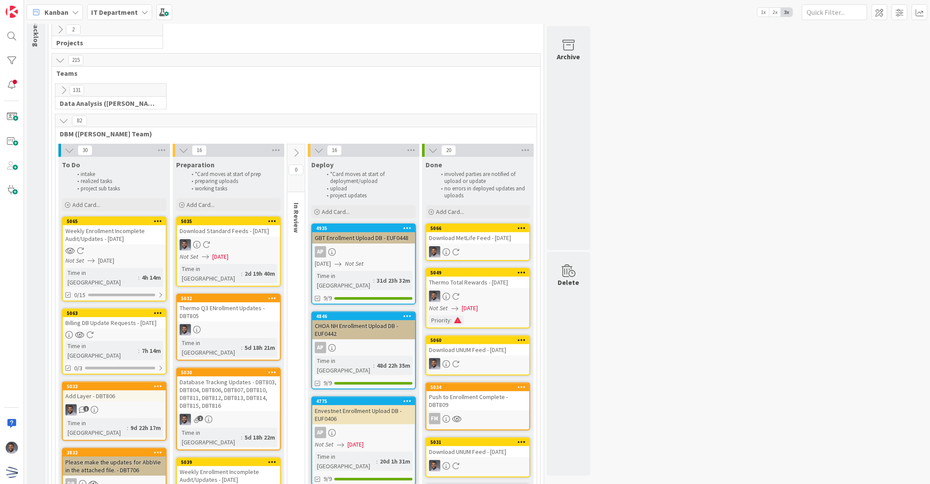  I want to click on div: 9d 22h 17m, so click(146, 428).